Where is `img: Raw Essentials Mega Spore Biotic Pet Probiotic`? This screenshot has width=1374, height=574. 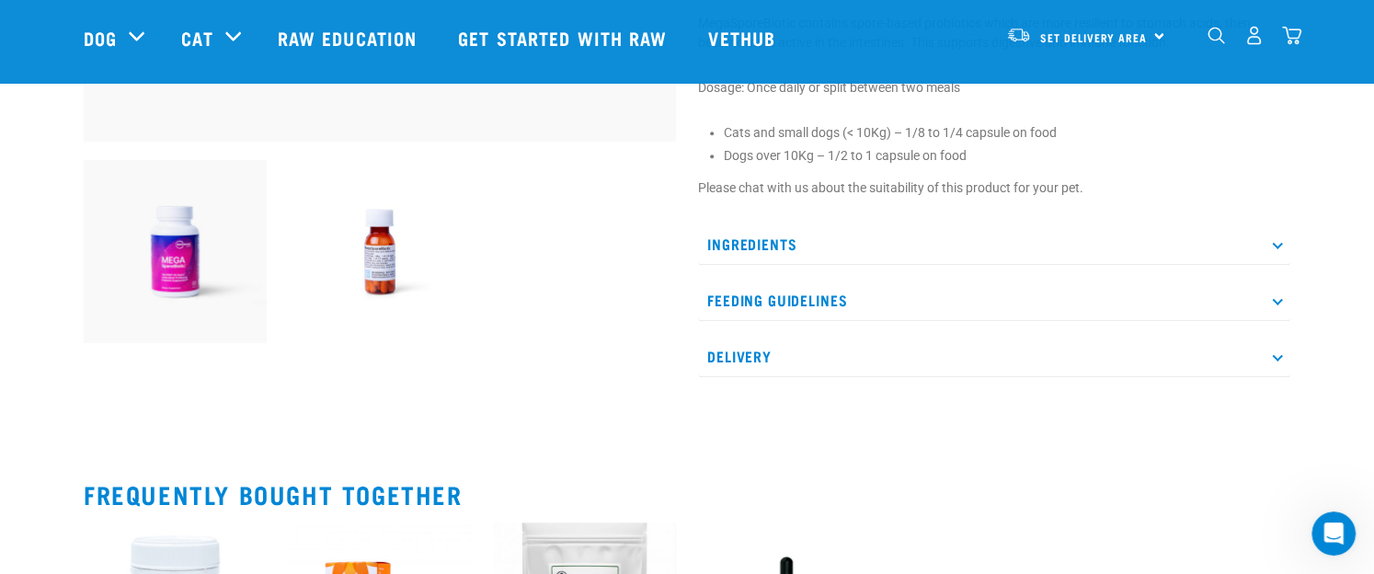 img: Raw Essentials Mega Spore Biotic Pet Probiotic is located at coordinates (380, 251).